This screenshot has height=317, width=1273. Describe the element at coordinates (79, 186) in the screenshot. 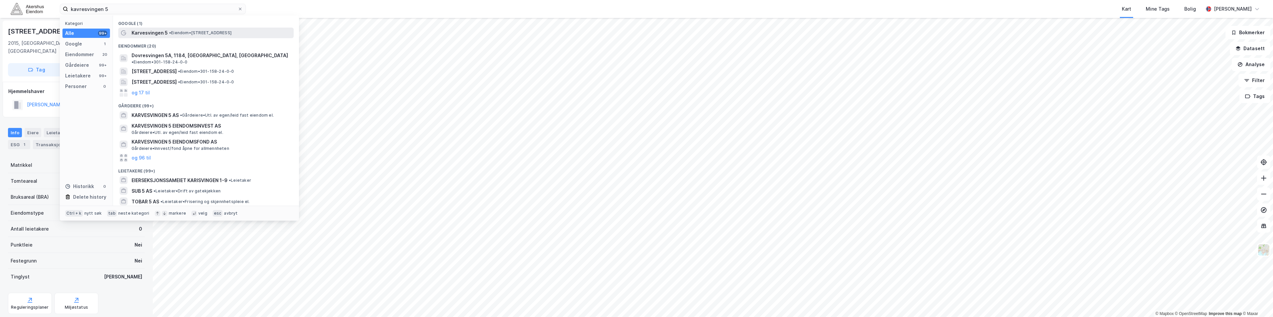

I see `div: Historikk` at that location.